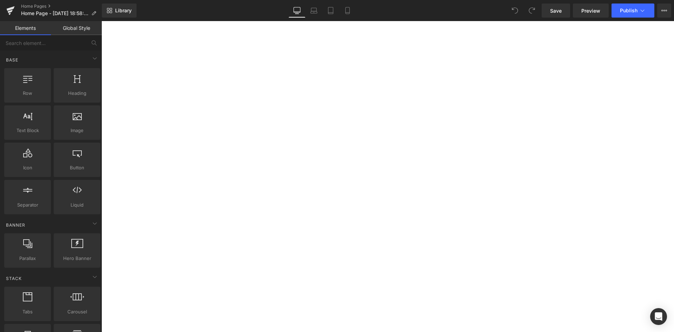 The height and width of the screenshot is (332, 674). Describe the element at coordinates (77, 205) in the screenshot. I see `span: Liquid` at that location.